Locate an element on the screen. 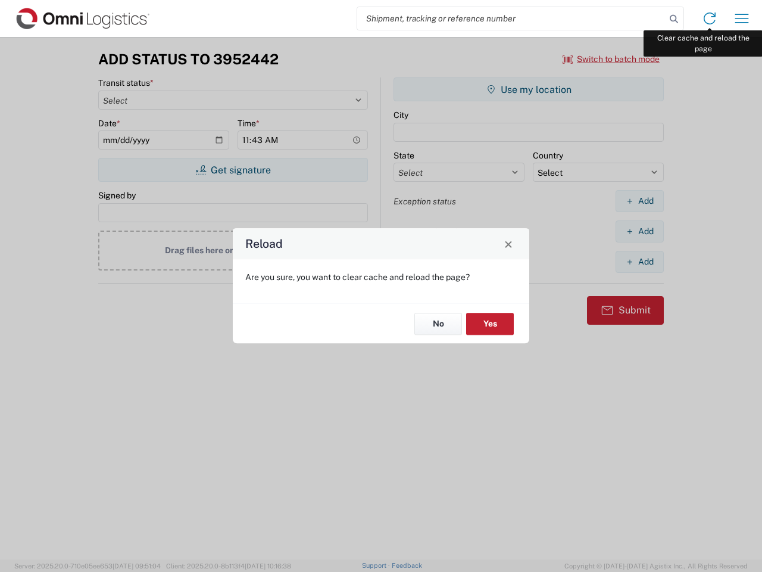 The width and height of the screenshot is (762, 572). h4: Reload is located at coordinates (264, 244).